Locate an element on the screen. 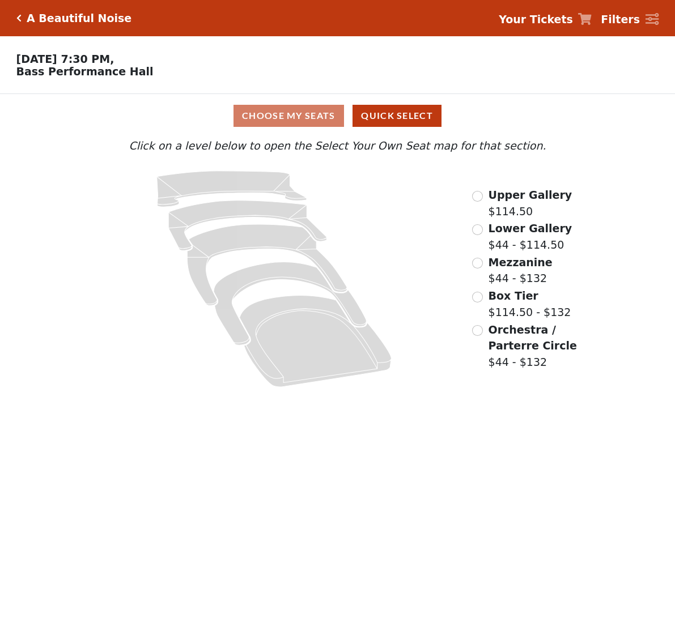 This screenshot has height=644, width=675. a: Filters is located at coordinates (629, 19).